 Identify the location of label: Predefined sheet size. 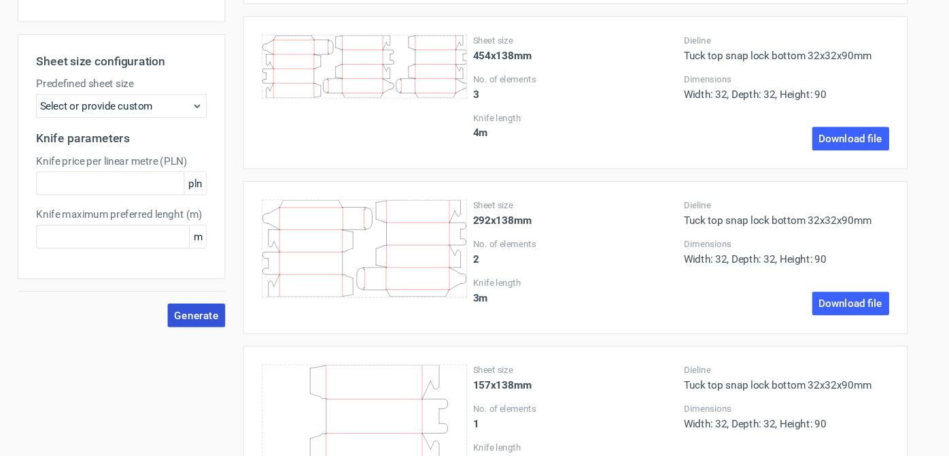
(162, 92).